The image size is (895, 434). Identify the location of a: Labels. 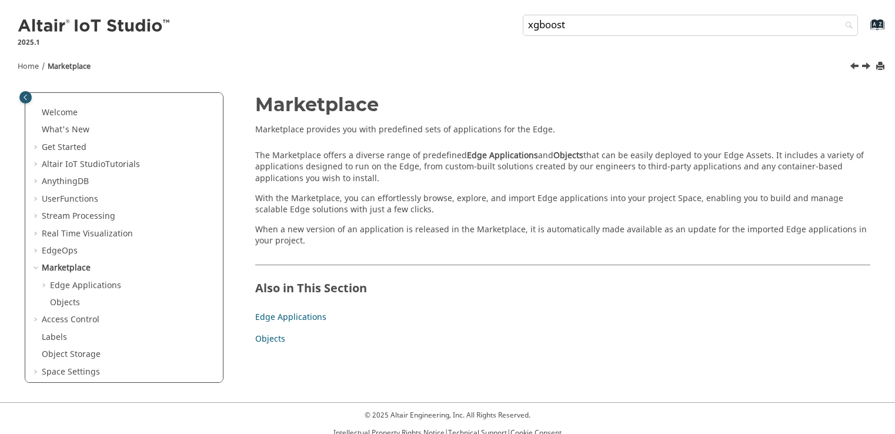
(54, 337).